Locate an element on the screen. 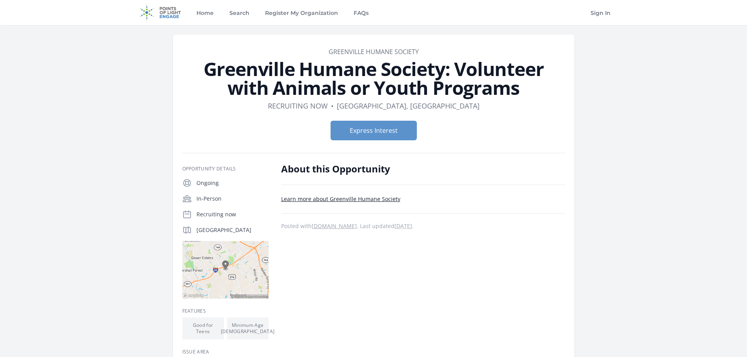 Image resolution: width=747 pixels, height=357 pixels. h1: Greenville Humane Society: Volunteer with Animals or Youth Programs is located at coordinates (374, 78).